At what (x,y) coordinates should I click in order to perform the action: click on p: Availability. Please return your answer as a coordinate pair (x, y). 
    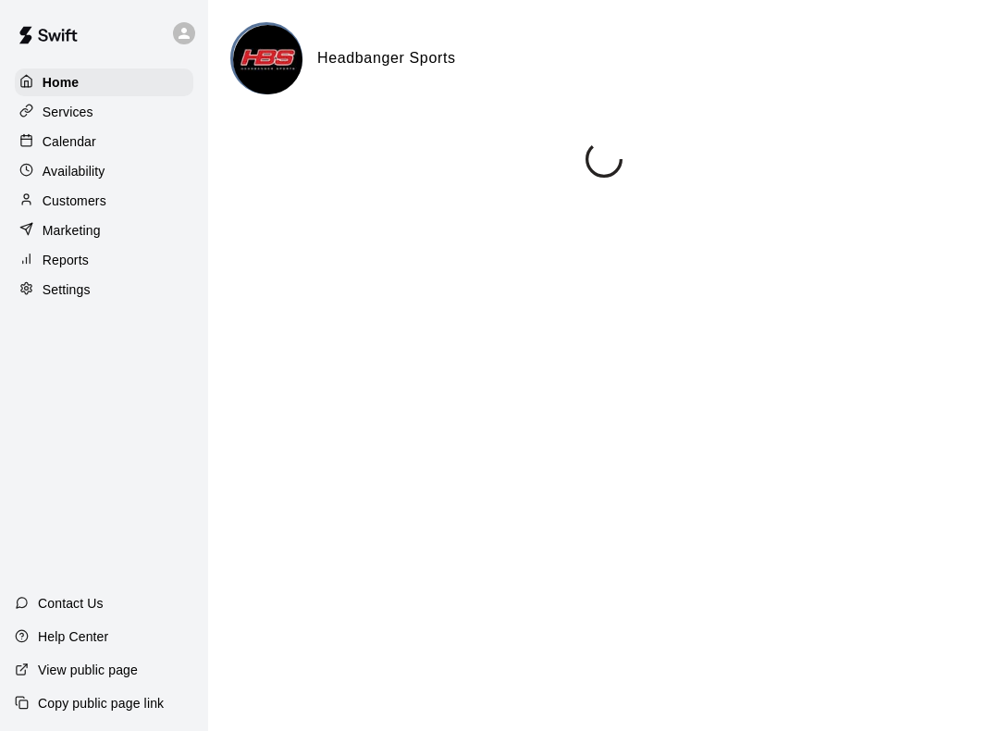
    Looking at the image, I should click on (74, 171).